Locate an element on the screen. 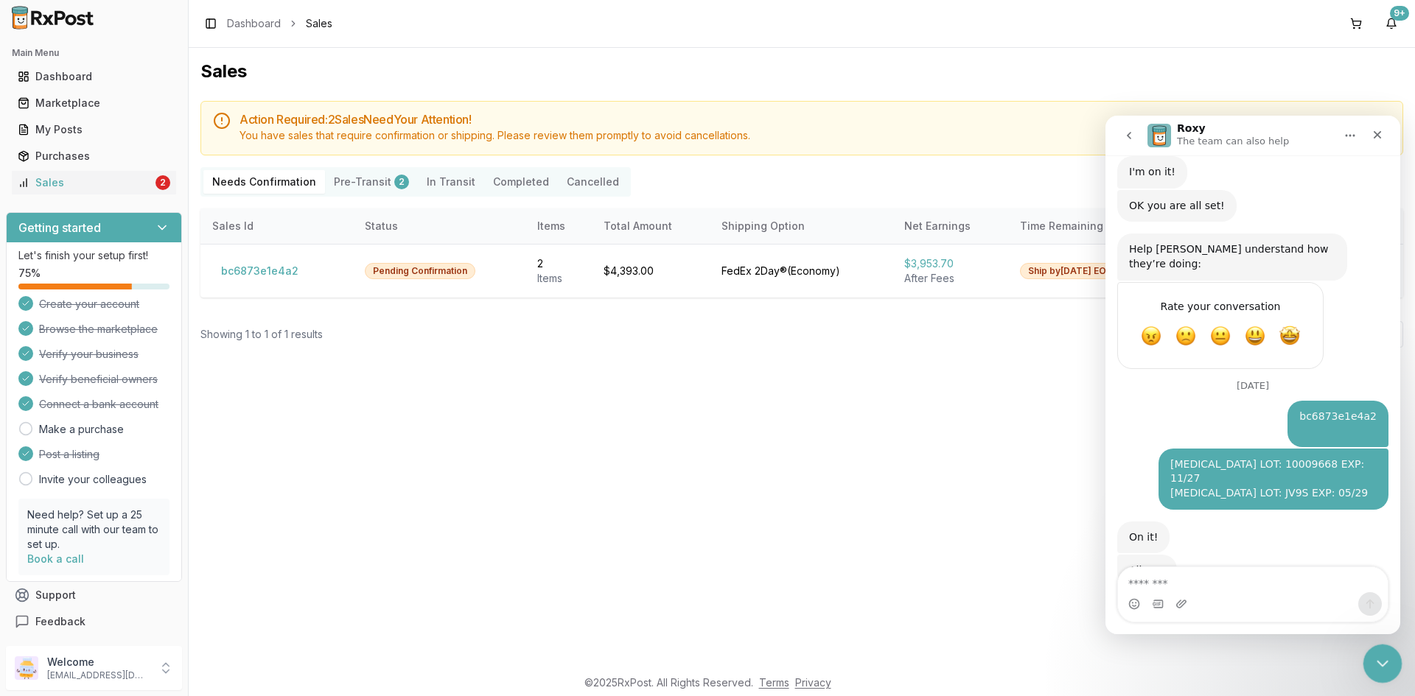 Image resolution: width=1415 pixels, height=696 pixels. div: Showing 1 to 1 of 1 results is located at coordinates (262, 334).